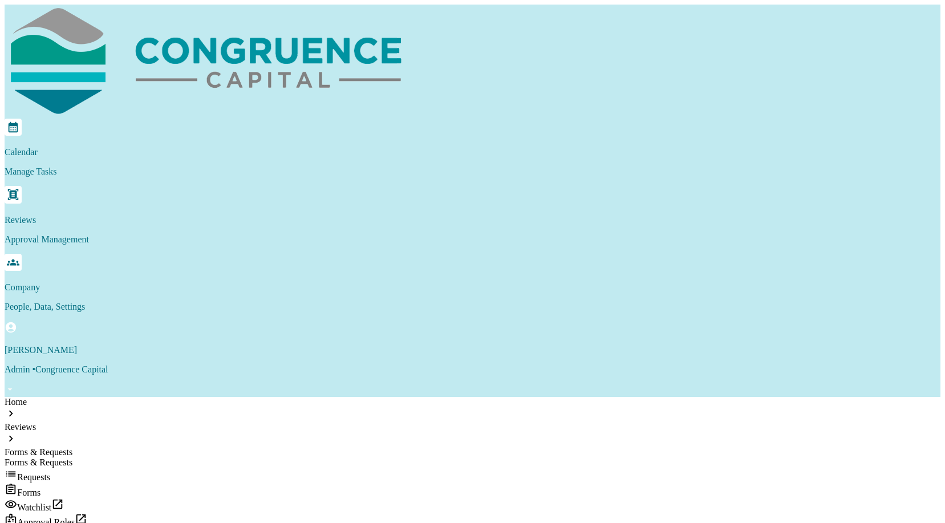  Describe the element at coordinates (472, 427) in the screenshot. I see `div: Reviews` at that location.